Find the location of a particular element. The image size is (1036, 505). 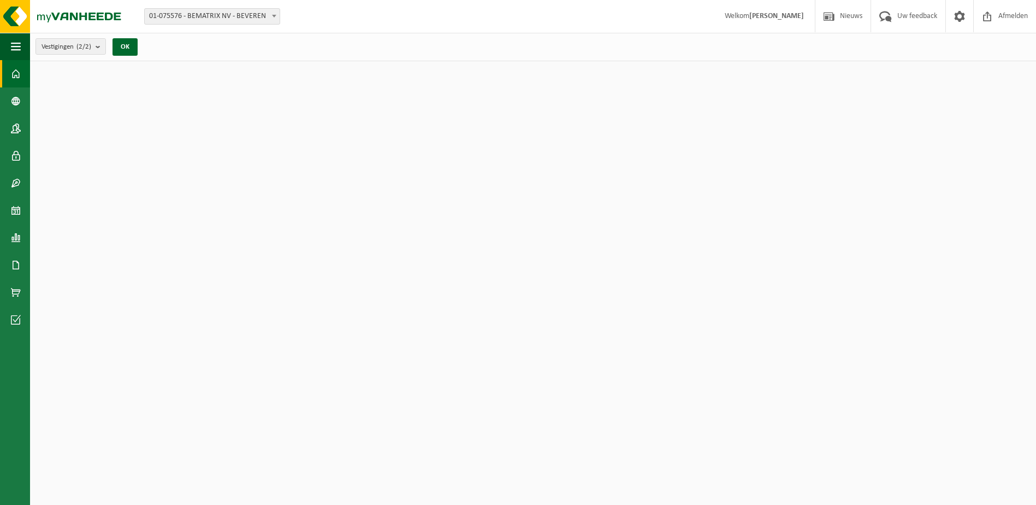

span: 01-075576 - BEMATRIX NV - BEVEREN is located at coordinates (212, 16).